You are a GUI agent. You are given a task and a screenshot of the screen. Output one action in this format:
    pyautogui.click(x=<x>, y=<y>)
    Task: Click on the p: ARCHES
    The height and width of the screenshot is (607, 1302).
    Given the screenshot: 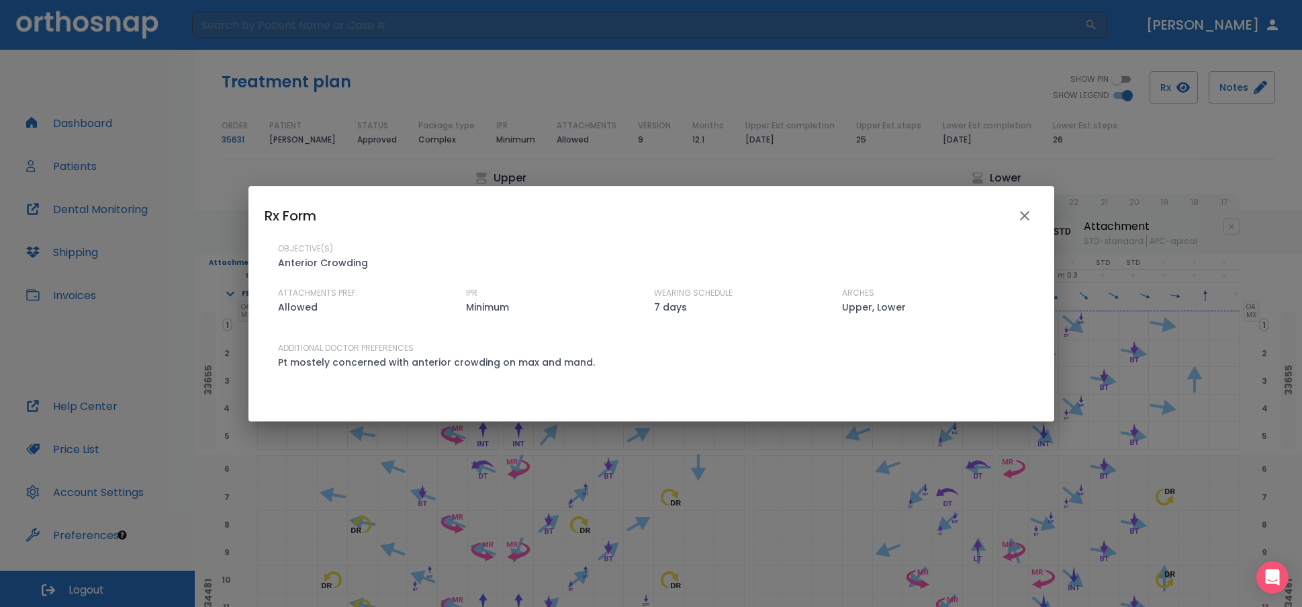 What is the action you would take?
    pyautogui.click(x=858, y=293)
    